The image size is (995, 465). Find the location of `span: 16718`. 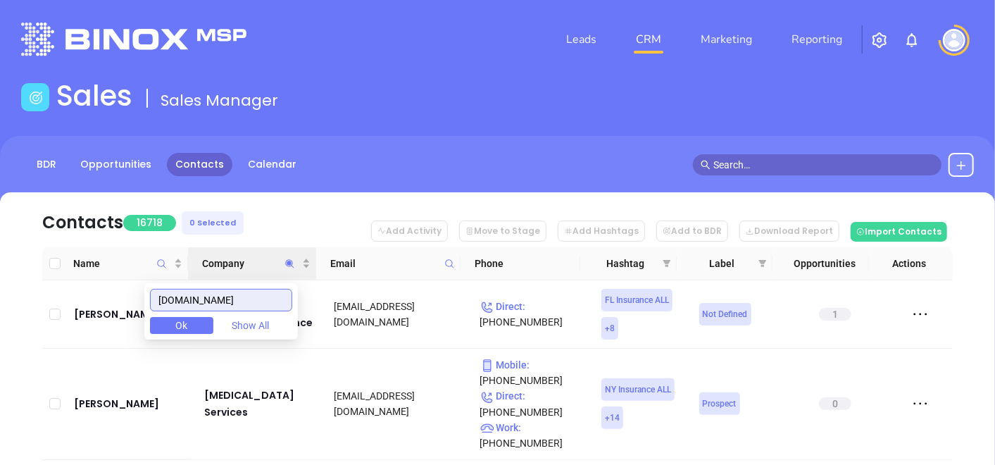

span: 16718 is located at coordinates (149, 223).